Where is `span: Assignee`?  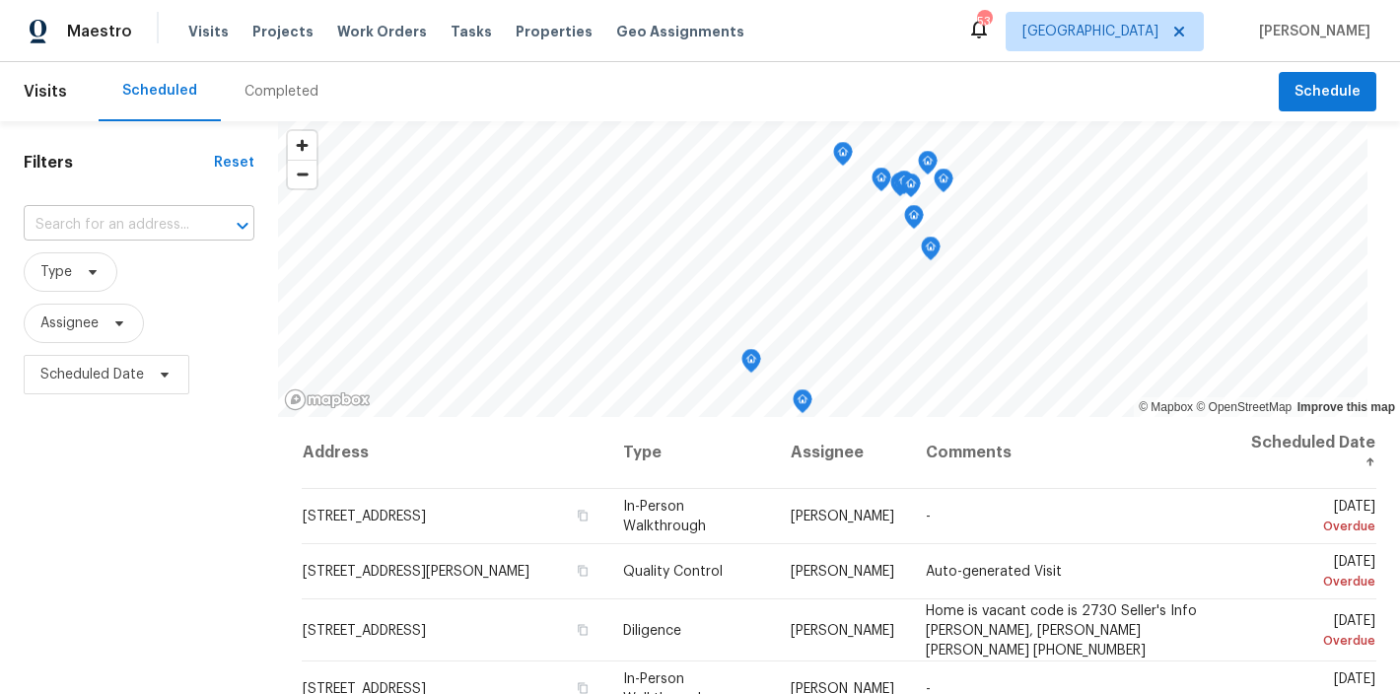
span: Assignee is located at coordinates (69, 323).